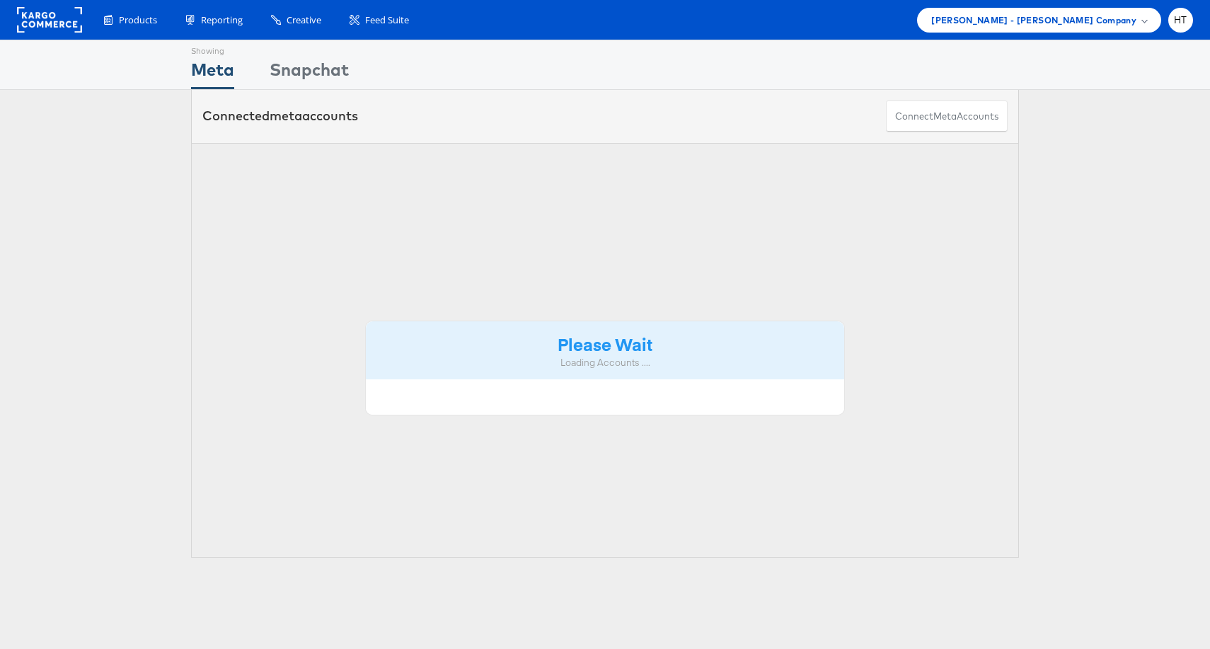  I want to click on div: Meta, so click(212, 73).